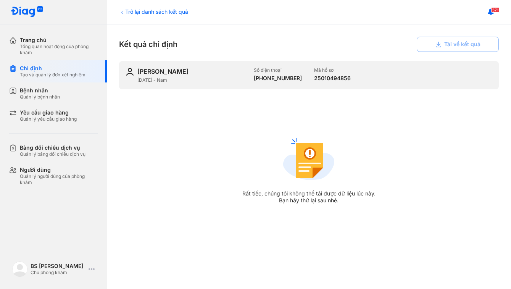 This screenshot has height=289, width=511. I want to click on img: not-found-icon, so click(308, 162).